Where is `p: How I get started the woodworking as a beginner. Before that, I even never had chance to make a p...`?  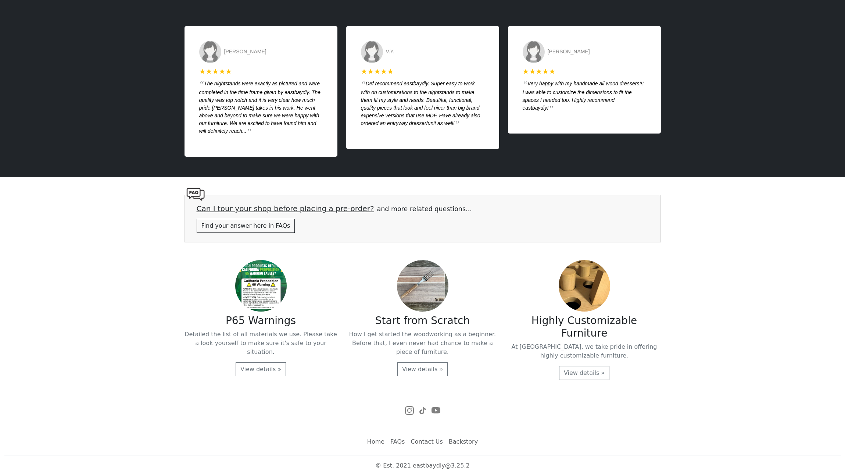
p: How I get started the woodworking as a beginner. Before that, I even never had chance to make a p... is located at coordinates (423, 343).